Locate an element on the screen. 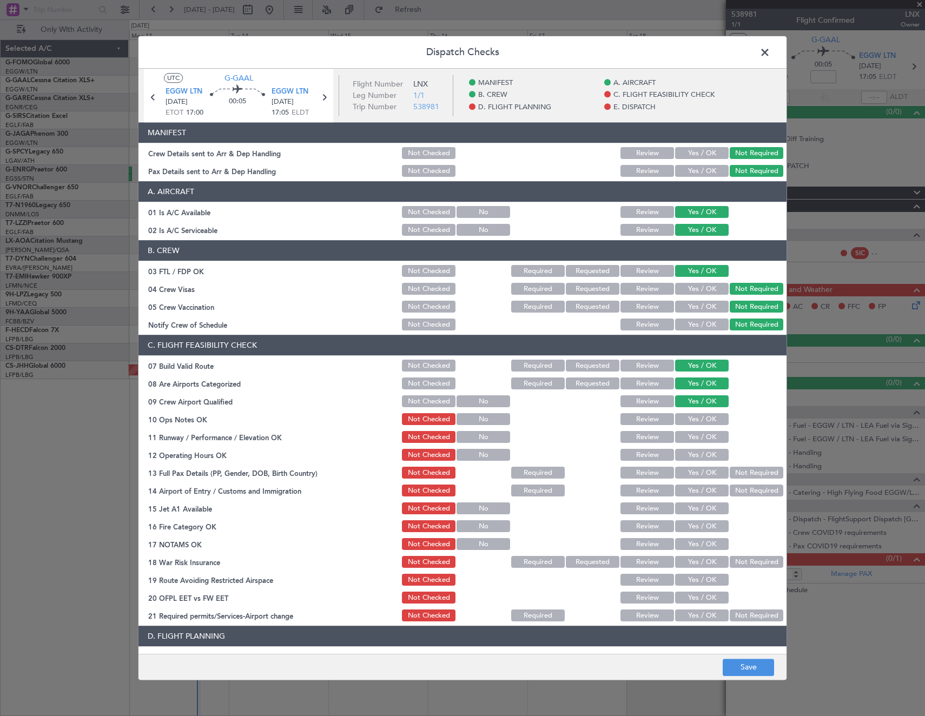  header: Dispatch Checks is located at coordinates (462, 52).